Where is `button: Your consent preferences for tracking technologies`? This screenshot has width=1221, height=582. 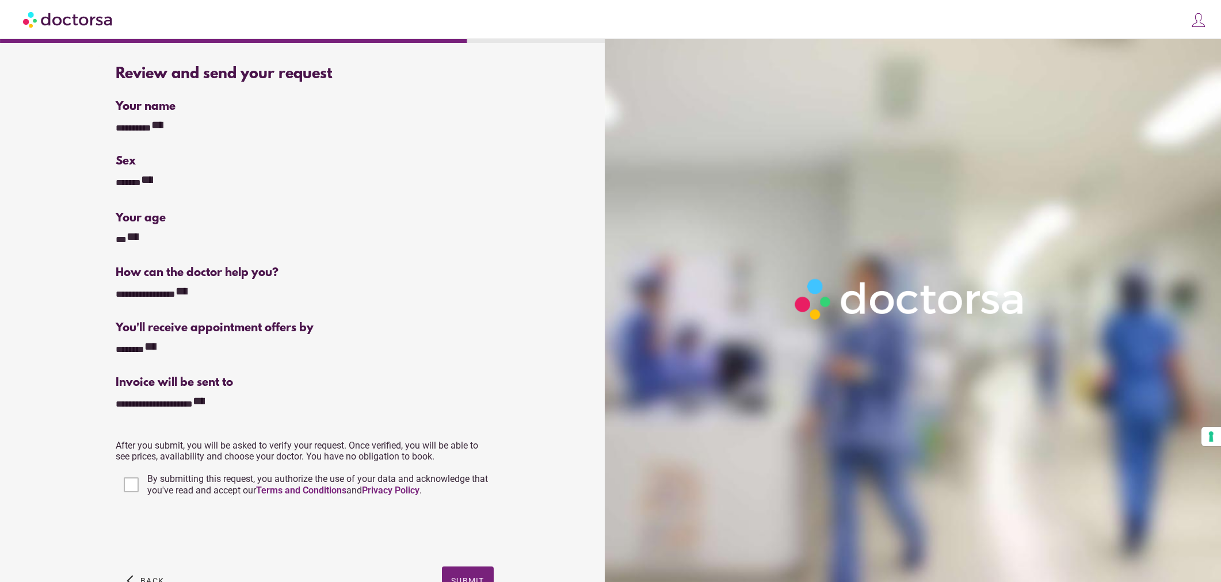 button: Your consent preferences for tracking technologies is located at coordinates (1211, 437).